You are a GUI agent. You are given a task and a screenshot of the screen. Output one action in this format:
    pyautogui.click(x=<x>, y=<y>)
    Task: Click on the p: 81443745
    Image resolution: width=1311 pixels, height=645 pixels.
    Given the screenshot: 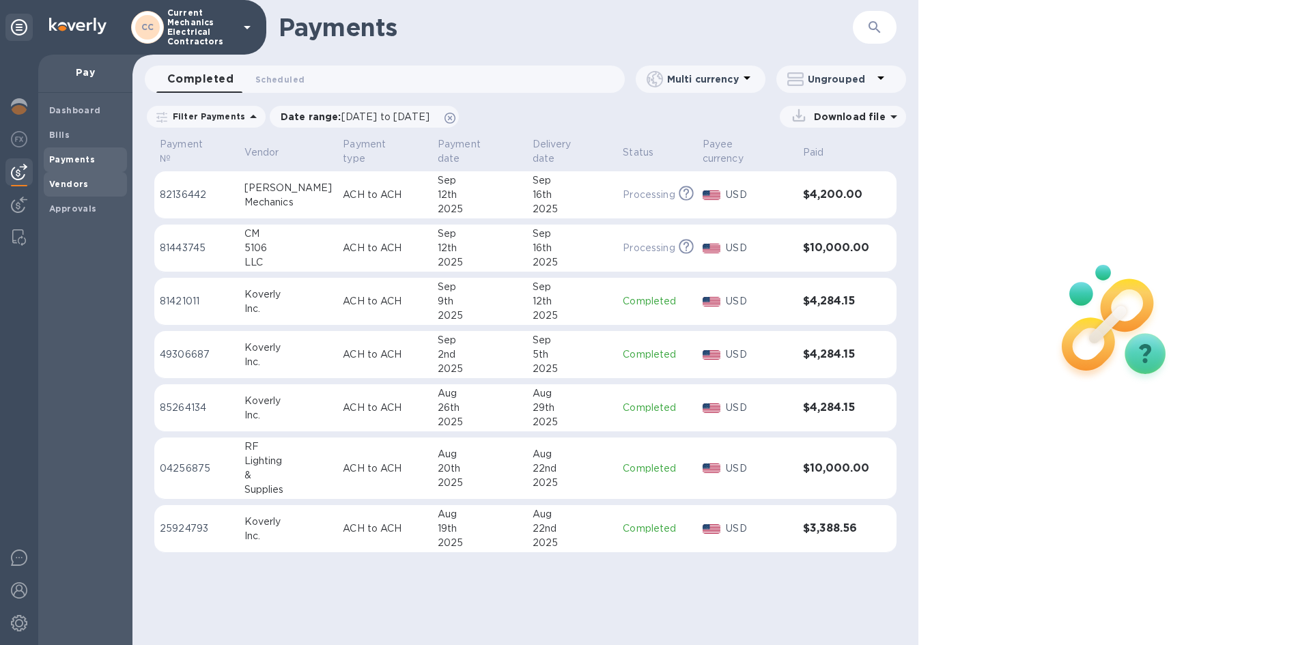 What is the action you would take?
    pyautogui.click(x=197, y=248)
    